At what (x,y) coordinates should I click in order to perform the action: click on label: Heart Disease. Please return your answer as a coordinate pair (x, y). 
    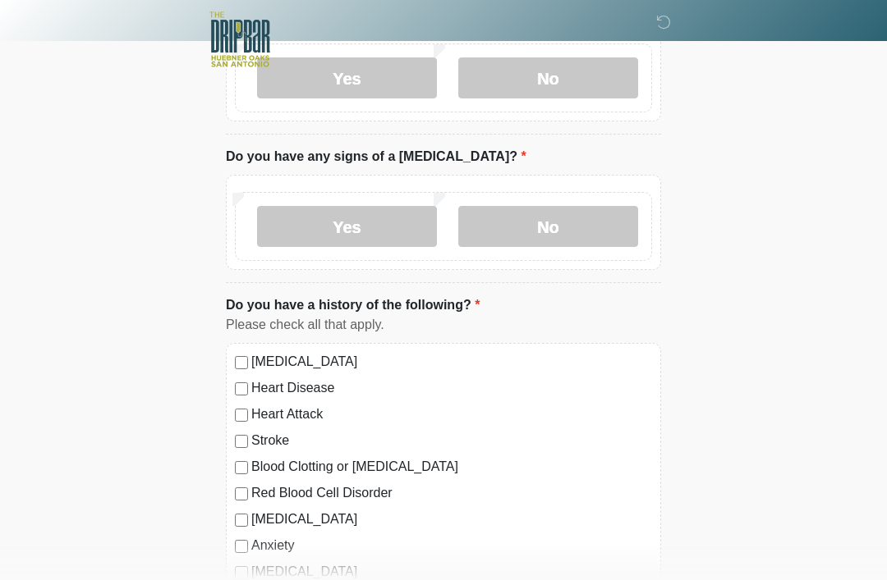
    Looking at the image, I should click on (451, 389).